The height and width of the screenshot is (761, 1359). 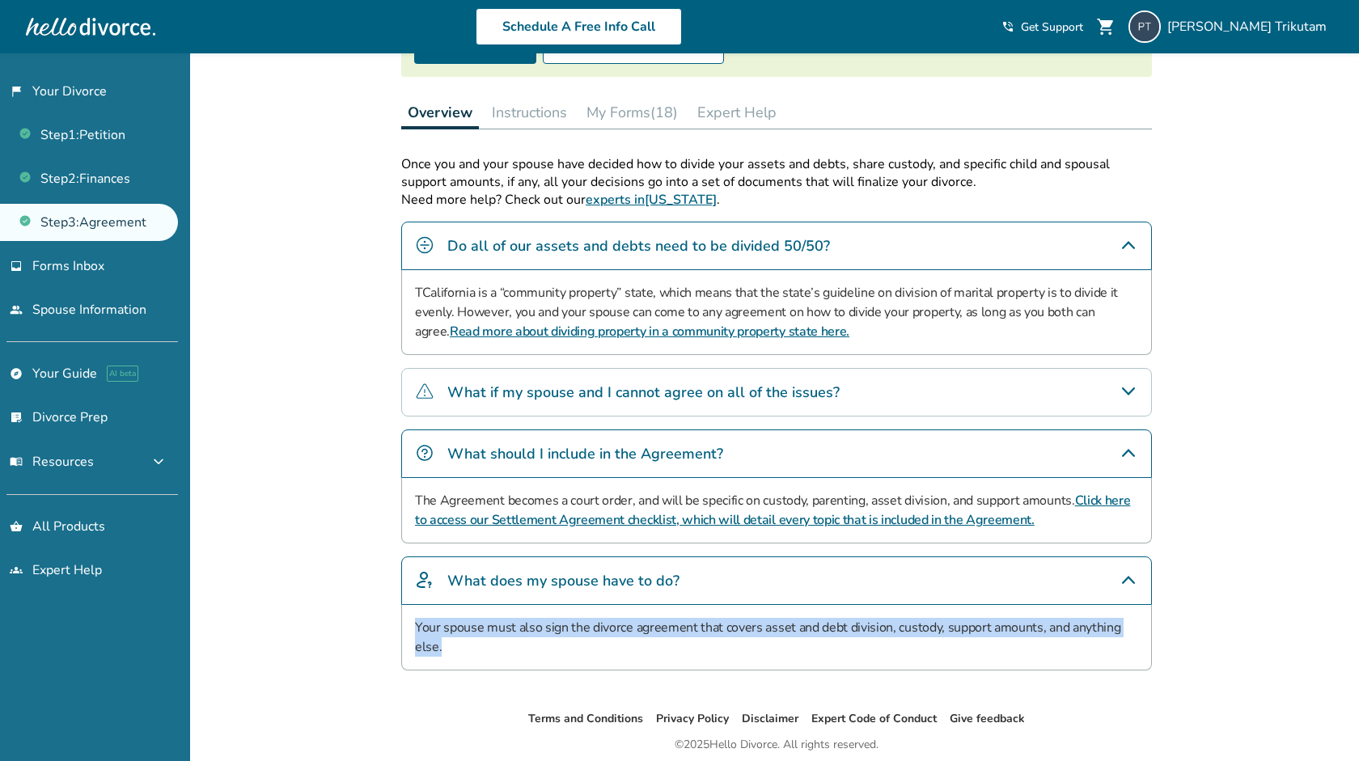 I want to click on button: My Forms(18), so click(x=632, y=112).